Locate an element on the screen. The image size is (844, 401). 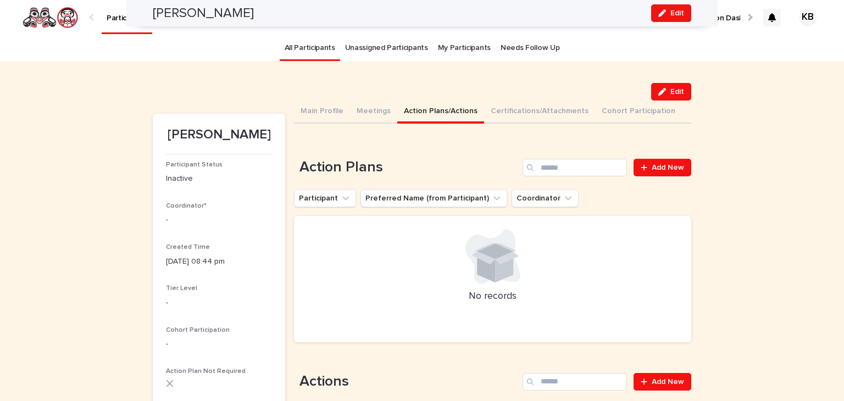
span: Tier Level is located at coordinates (181, 288).